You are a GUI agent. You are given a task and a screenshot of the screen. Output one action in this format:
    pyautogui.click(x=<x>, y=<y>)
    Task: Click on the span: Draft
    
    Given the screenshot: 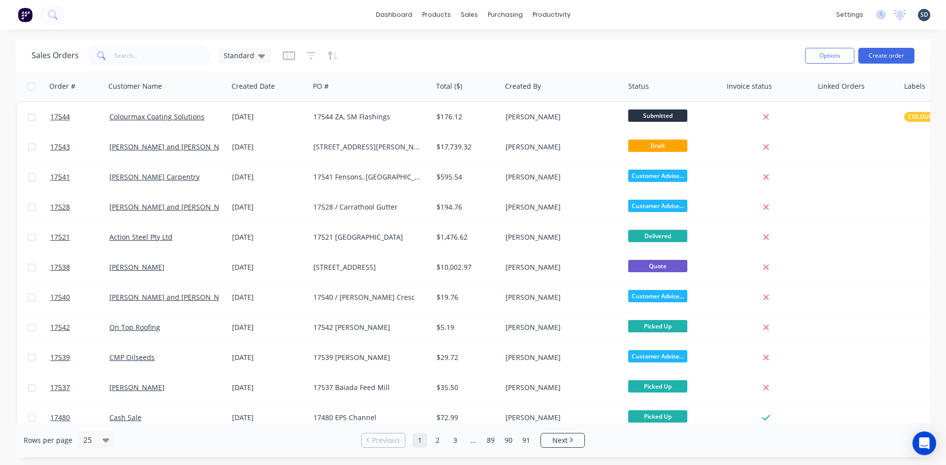 What is the action you would take?
    pyautogui.click(x=658, y=145)
    